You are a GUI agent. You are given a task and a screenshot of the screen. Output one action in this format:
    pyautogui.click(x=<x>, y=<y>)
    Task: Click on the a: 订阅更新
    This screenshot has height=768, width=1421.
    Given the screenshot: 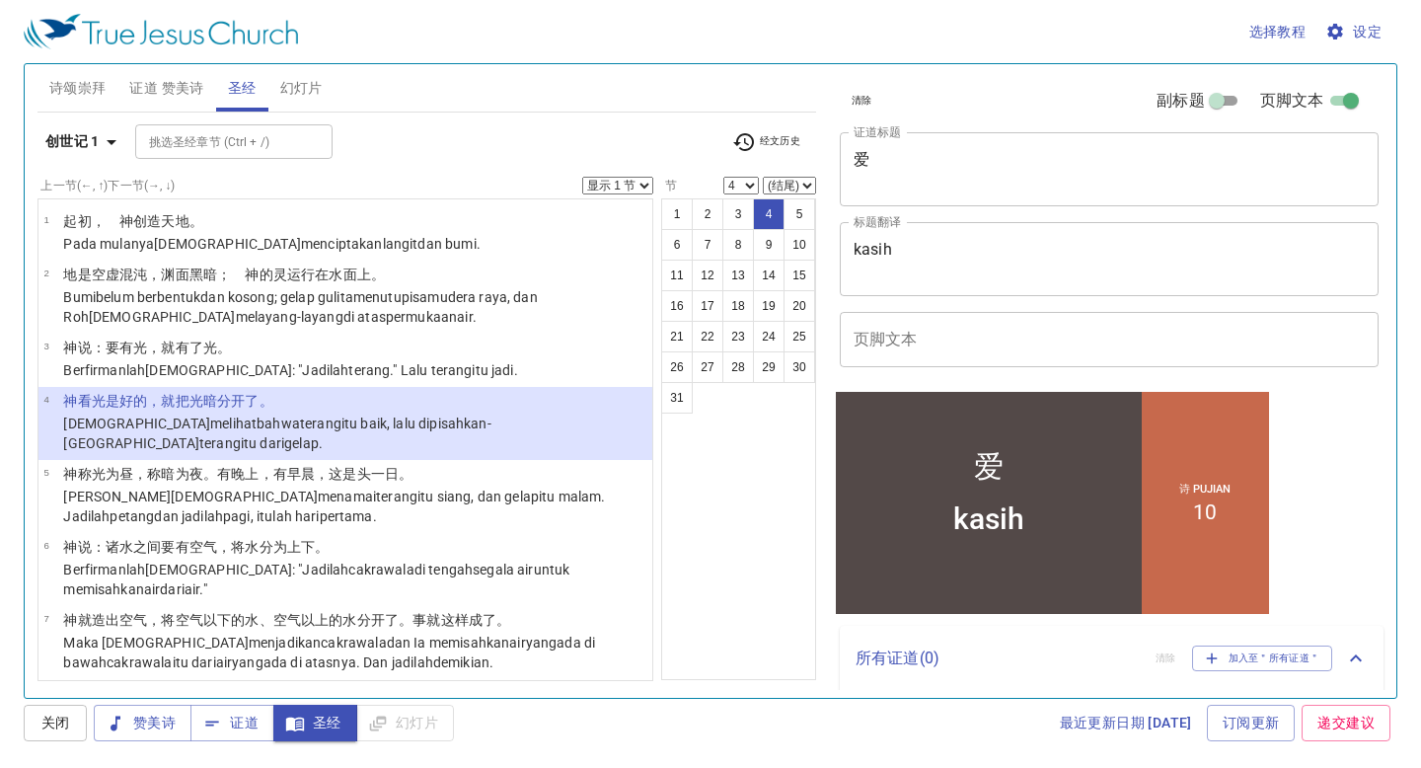 What is the action you would take?
    pyautogui.click(x=1252, y=723)
    